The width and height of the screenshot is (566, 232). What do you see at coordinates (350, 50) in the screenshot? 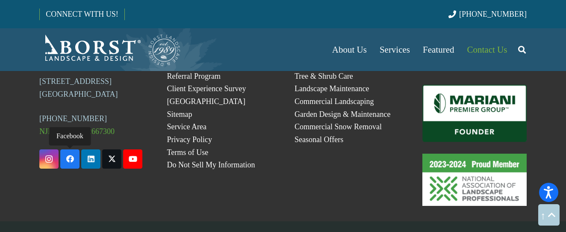
I see `span: About Us` at bounding box center [350, 50].